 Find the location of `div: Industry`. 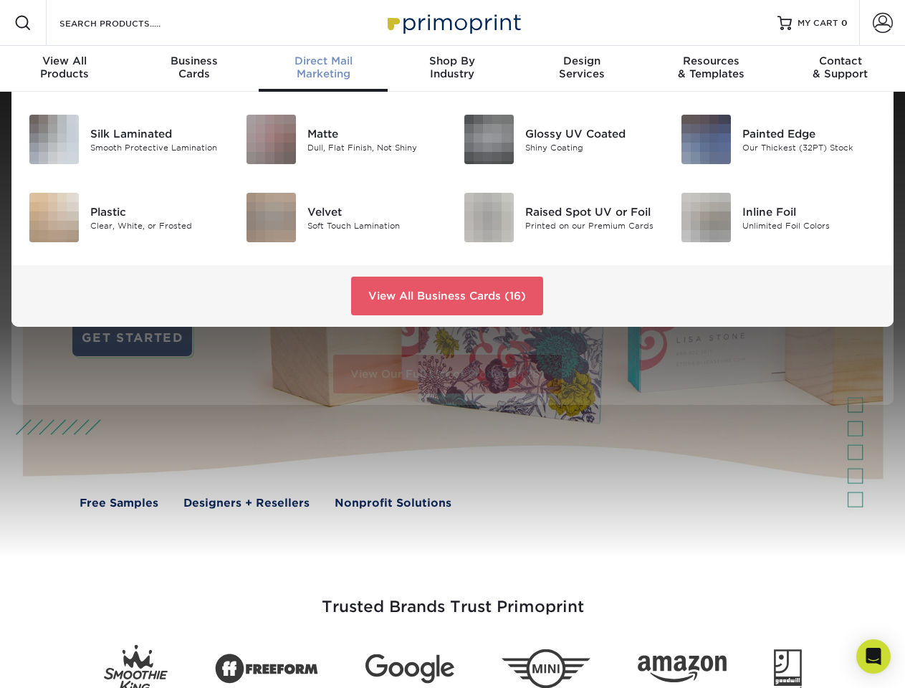

div: Industry is located at coordinates (452, 67).